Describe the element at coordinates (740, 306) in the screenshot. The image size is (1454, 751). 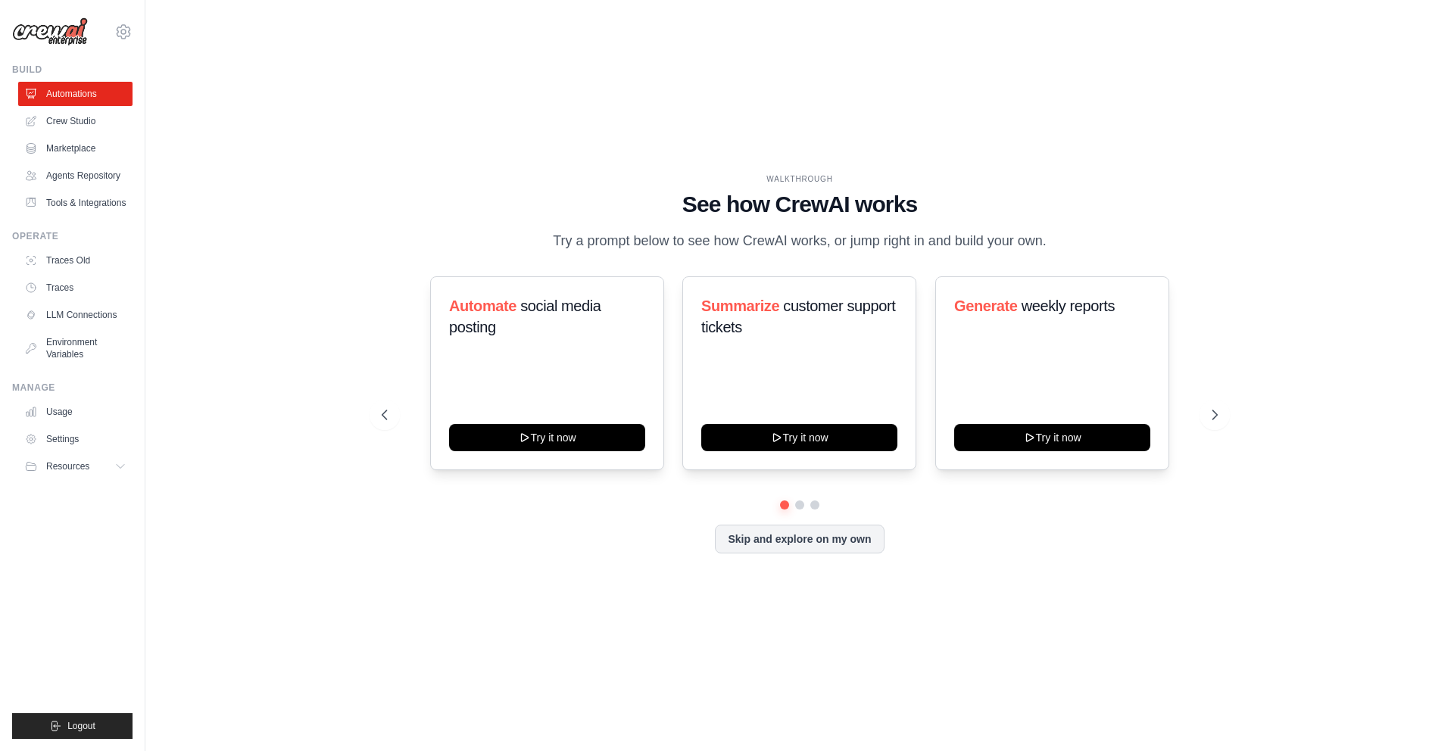
I see `span: Summarize` at that location.